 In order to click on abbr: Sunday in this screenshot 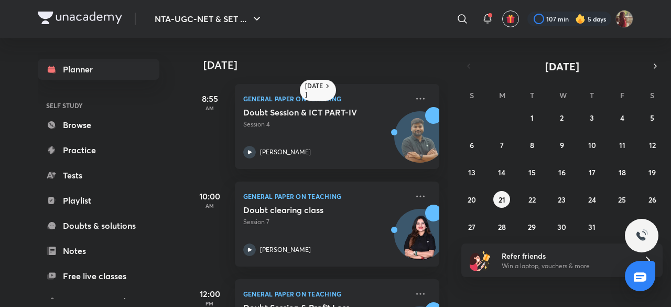, I will do `click(472, 95)`.